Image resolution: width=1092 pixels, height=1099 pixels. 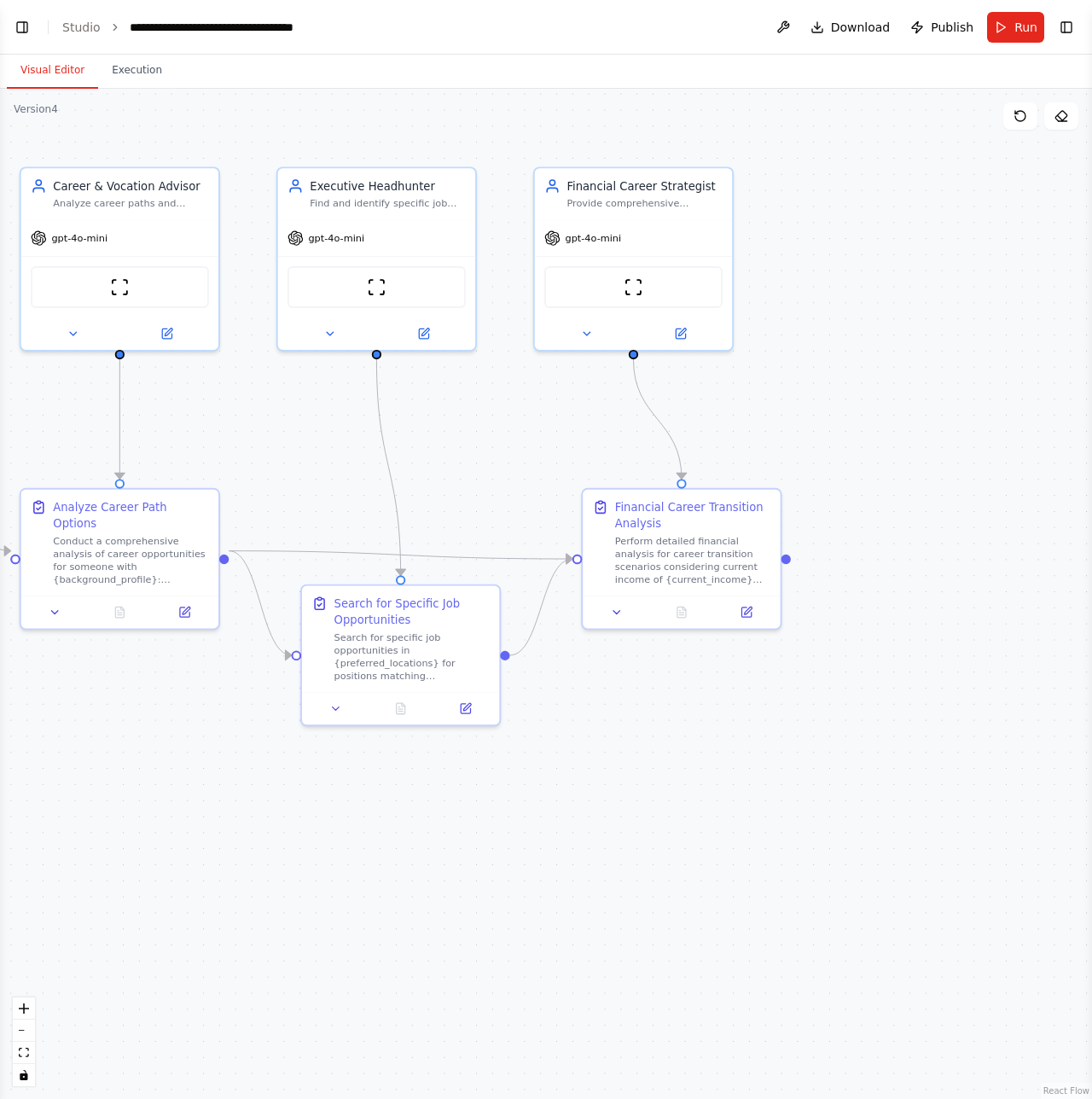 I want to click on div: Analyze career paths and opportunities for professionals with {background_profile} experience, fo..., so click(x=131, y=203).